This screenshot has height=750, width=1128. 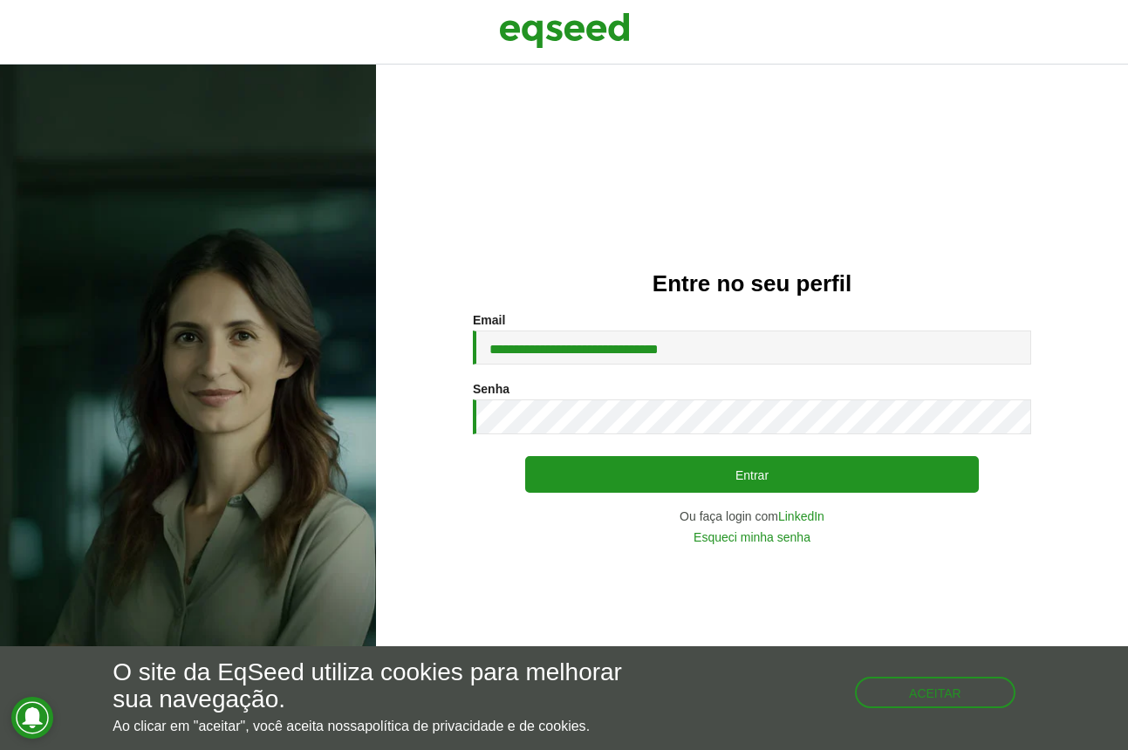 I want to click on a: LinkedIn, so click(x=801, y=516).